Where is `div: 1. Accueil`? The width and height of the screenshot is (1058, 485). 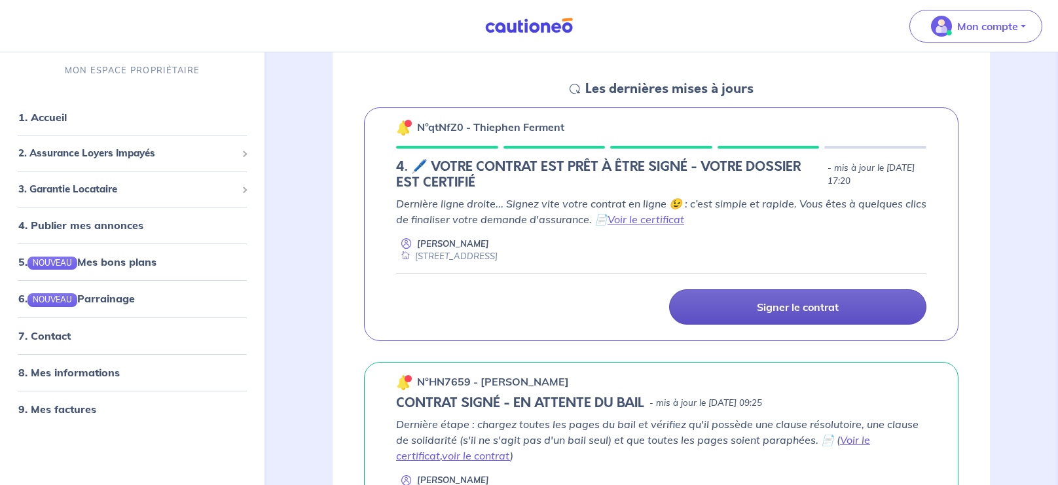 div: 1. Accueil is located at coordinates (132, 117).